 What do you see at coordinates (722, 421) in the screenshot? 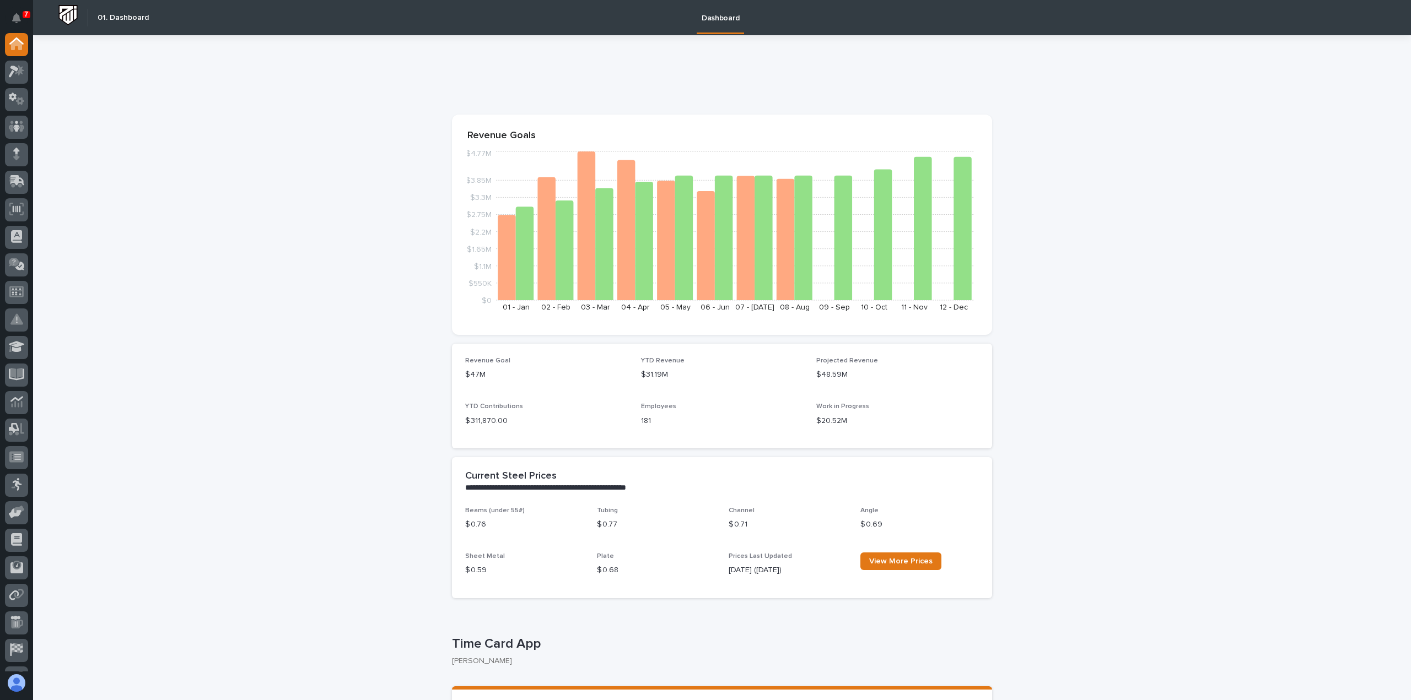
I see `p: 181` at bounding box center [722, 421].